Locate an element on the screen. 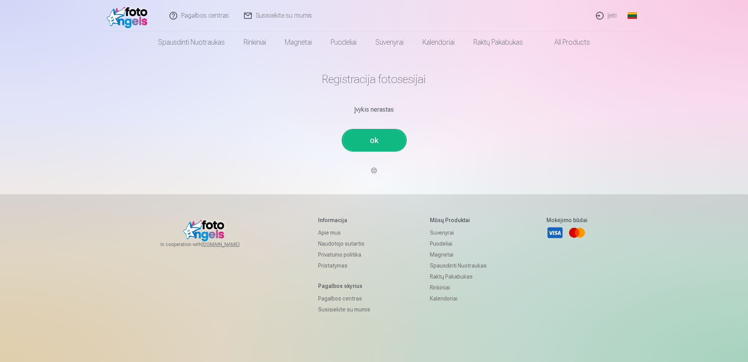 The width and height of the screenshot is (748, 362). a: Susisiekite su mumis is located at coordinates (344, 310).